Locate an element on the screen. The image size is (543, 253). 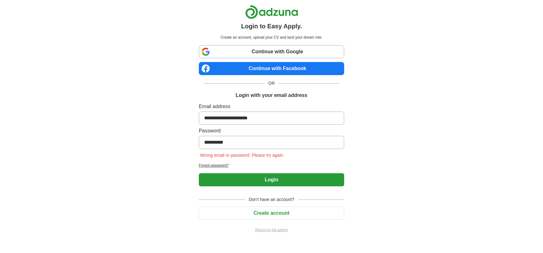
img: Adzuna logo is located at coordinates (272, 12).